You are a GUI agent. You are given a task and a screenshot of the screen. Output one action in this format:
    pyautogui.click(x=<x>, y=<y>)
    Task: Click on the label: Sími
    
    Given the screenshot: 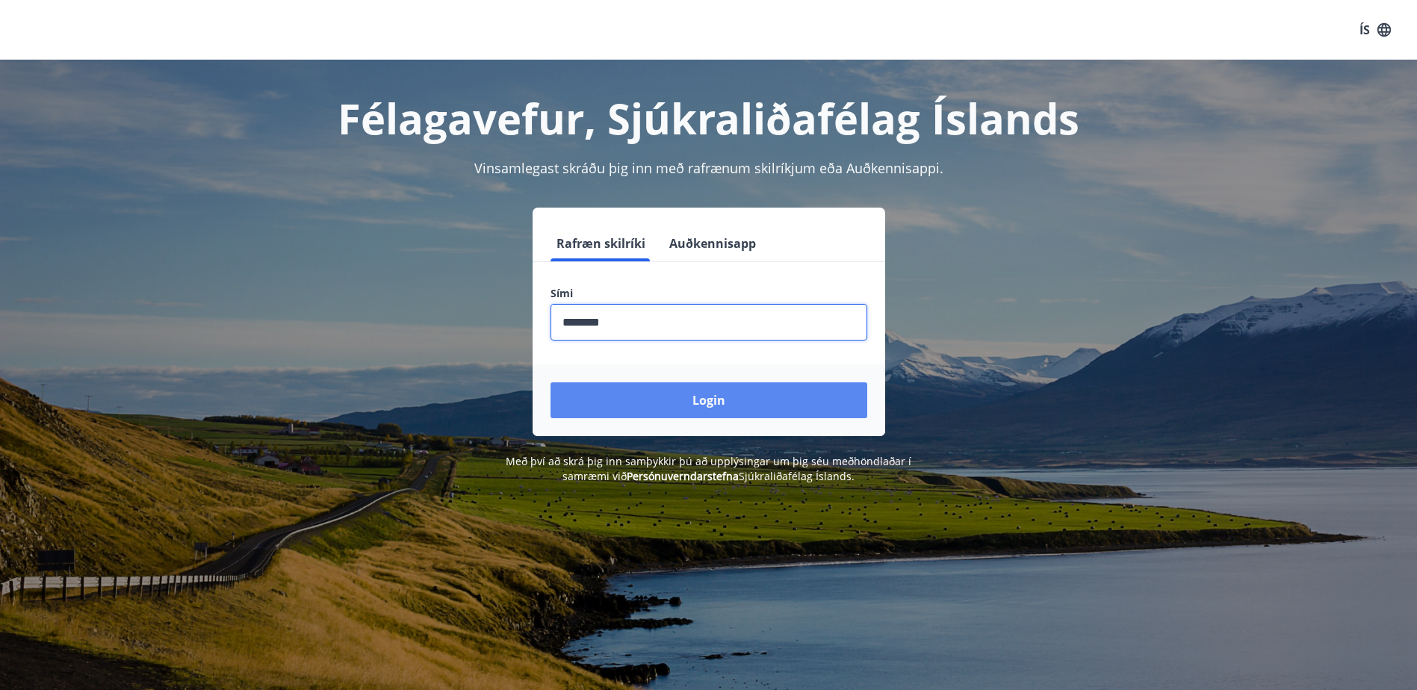 What is the action you would take?
    pyautogui.click(x=709, y=294)
    